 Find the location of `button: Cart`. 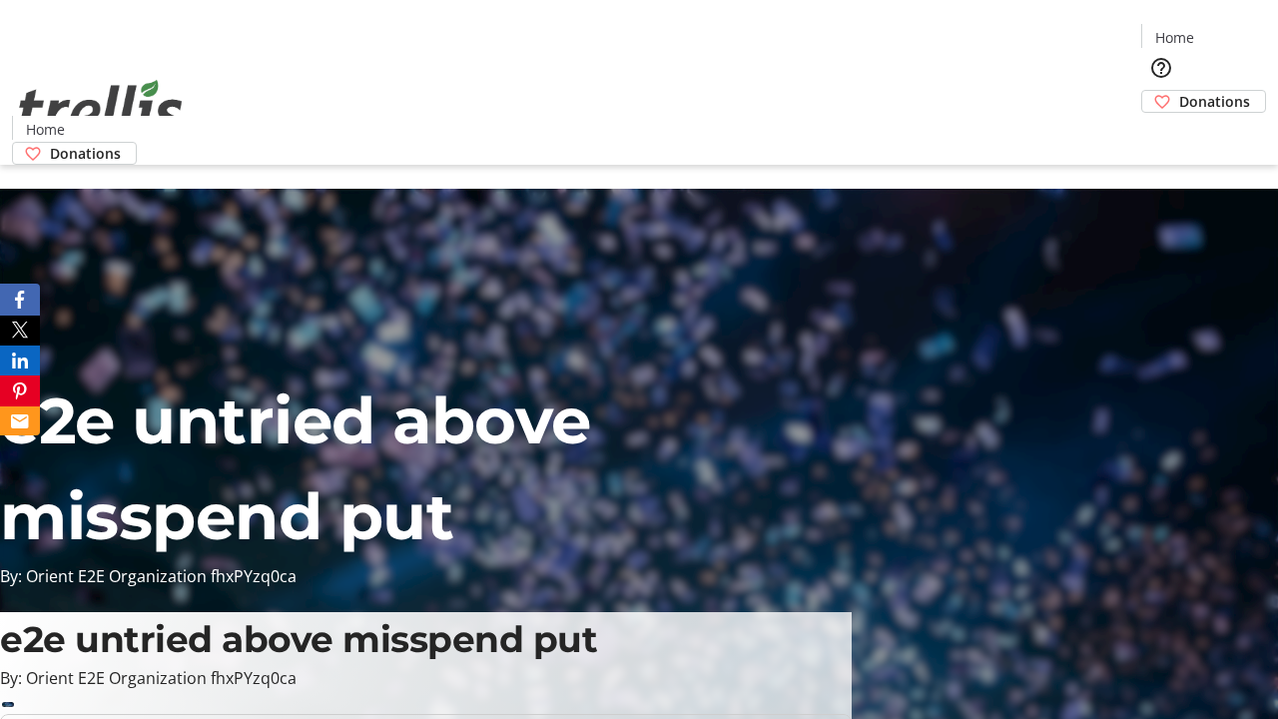

button: Cart is located at coordinates (1161, 133).